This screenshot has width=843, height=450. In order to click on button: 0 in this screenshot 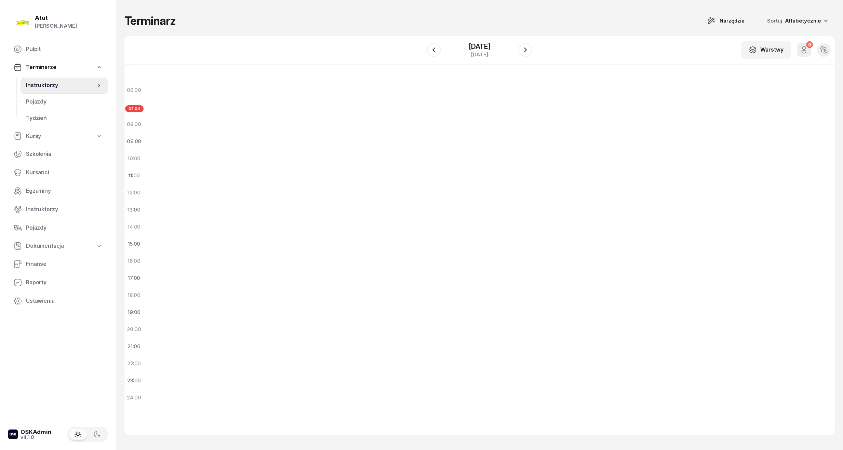, I will do `click(804, 50)`.